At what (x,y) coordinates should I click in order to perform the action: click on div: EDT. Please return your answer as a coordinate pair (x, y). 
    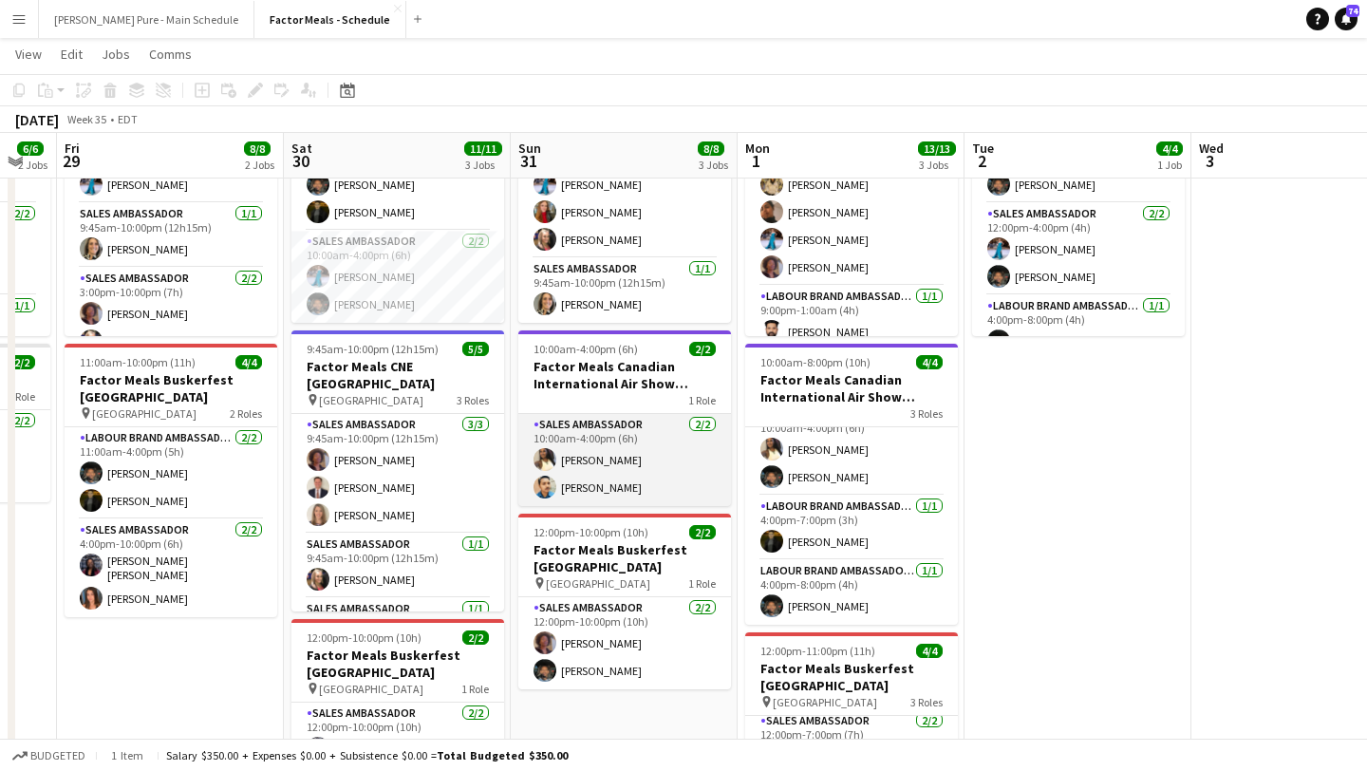
    Looking at the image, I should click on (127, 119).